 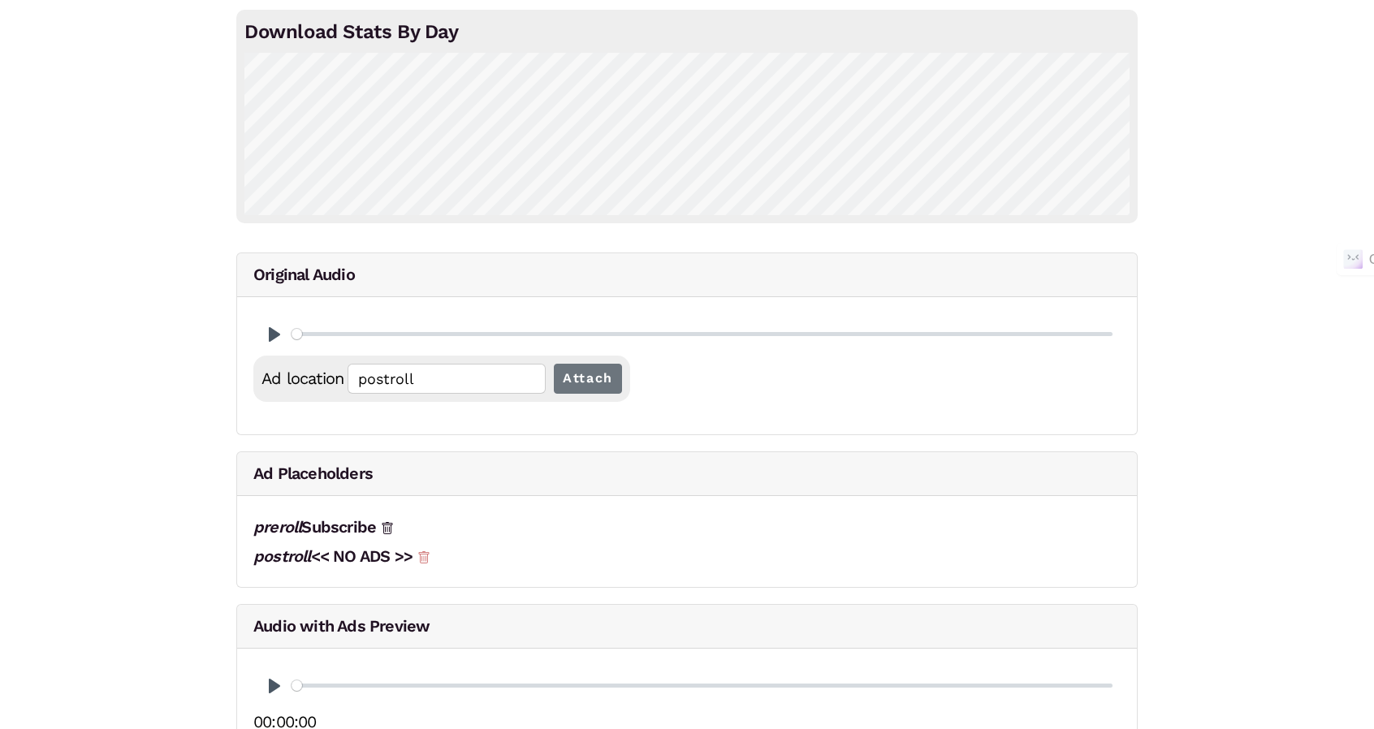 What do you see at coordinates (333, 556) in the screenshot?
I see `a: postroll<< NO ADS >>` at bounding box center [333, 556].